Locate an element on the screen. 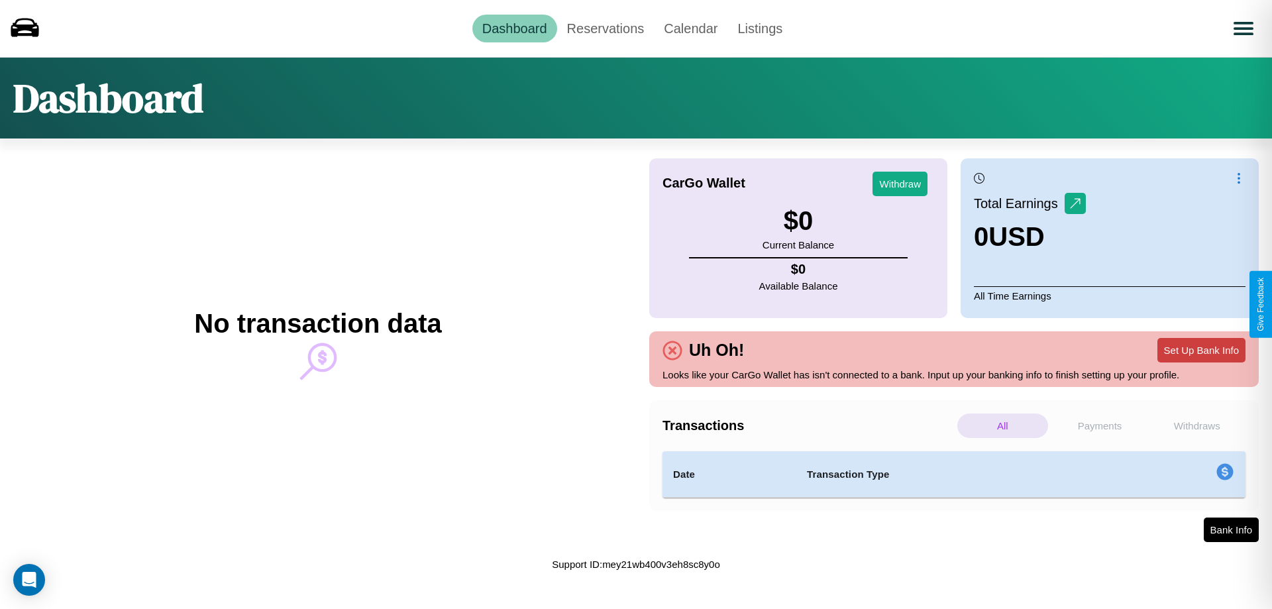 The image size is (1272, 609). p: Payments is located at coordinates (1100, 425).